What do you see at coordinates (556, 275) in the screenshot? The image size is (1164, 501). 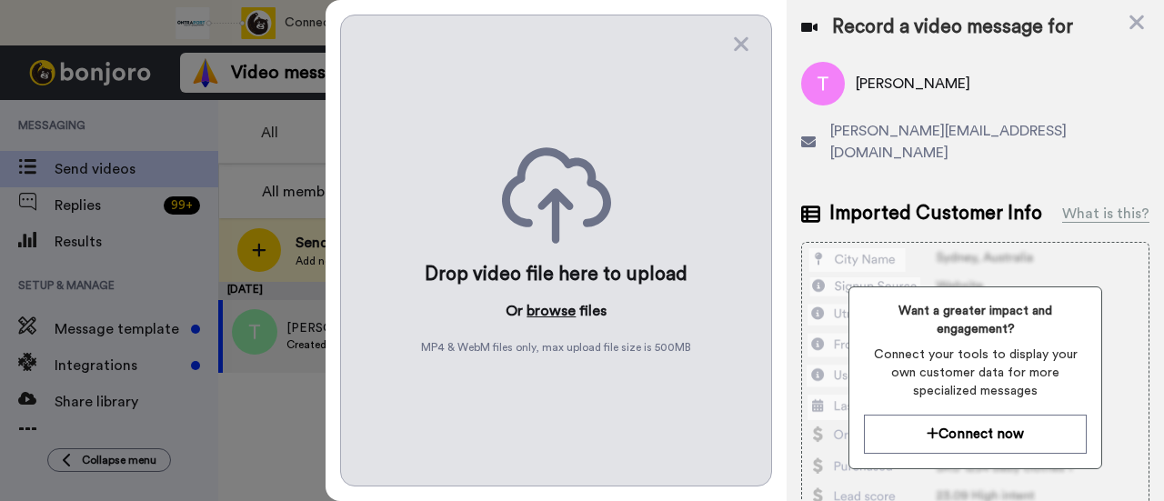 I see `div: Drop video file here to upload` at bounding box center [556, 275].